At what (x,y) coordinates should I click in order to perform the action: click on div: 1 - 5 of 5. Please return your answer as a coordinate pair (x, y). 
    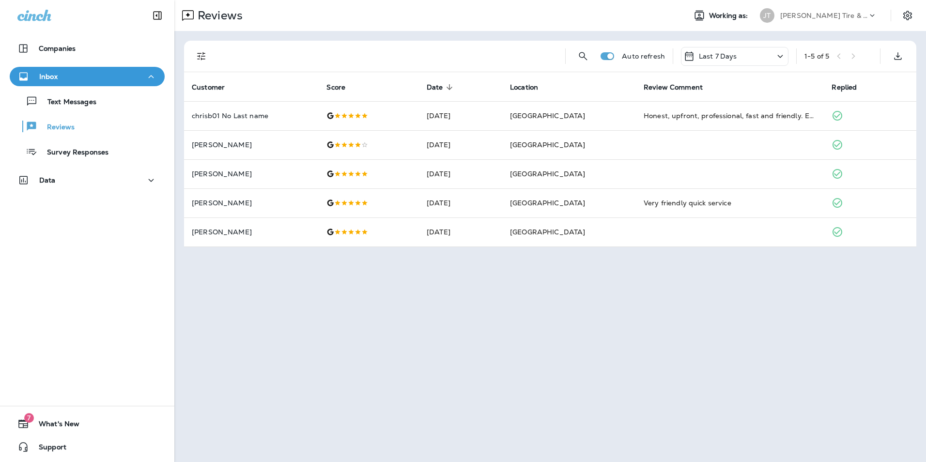
    Looking at the image, I should click on (817, 56).